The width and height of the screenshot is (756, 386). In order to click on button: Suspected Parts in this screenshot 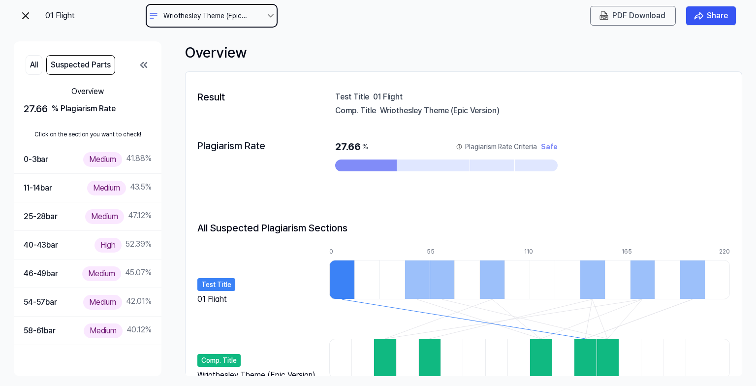, I will do `click(81, 65)`.